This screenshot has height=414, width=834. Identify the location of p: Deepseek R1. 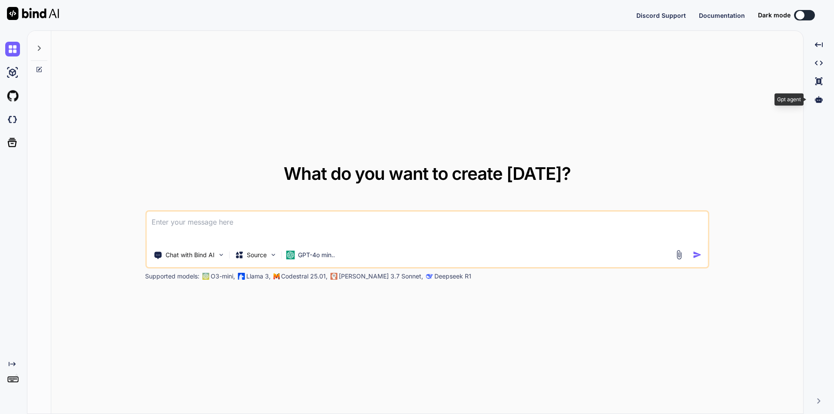
(453, 276).